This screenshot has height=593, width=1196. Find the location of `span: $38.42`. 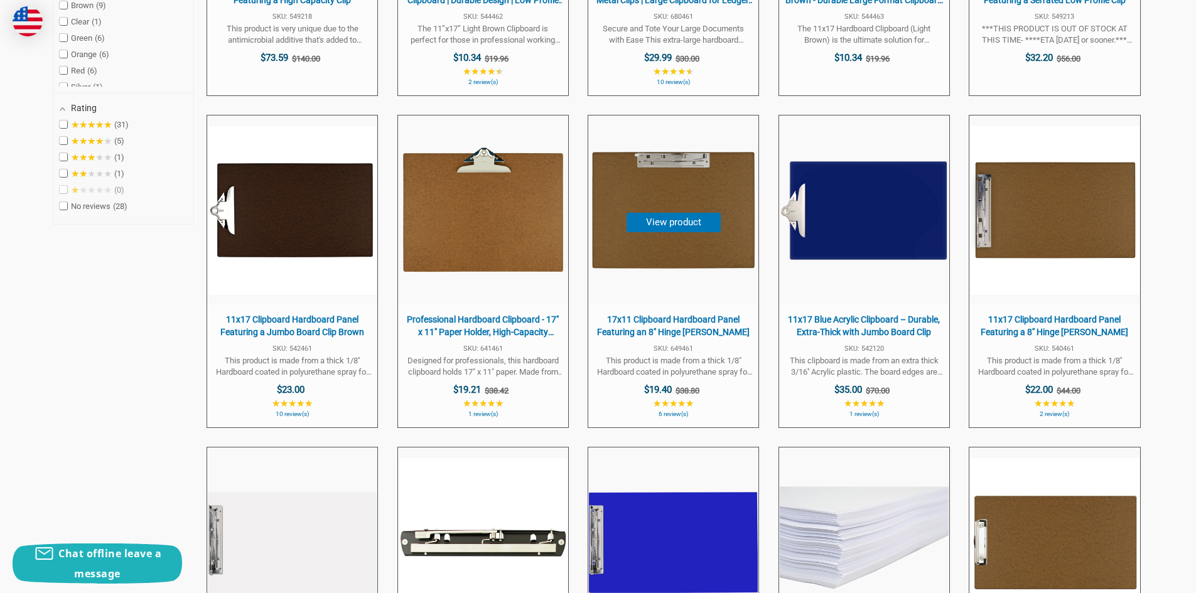

span: $38.42 is located at coordinates (497, 390).